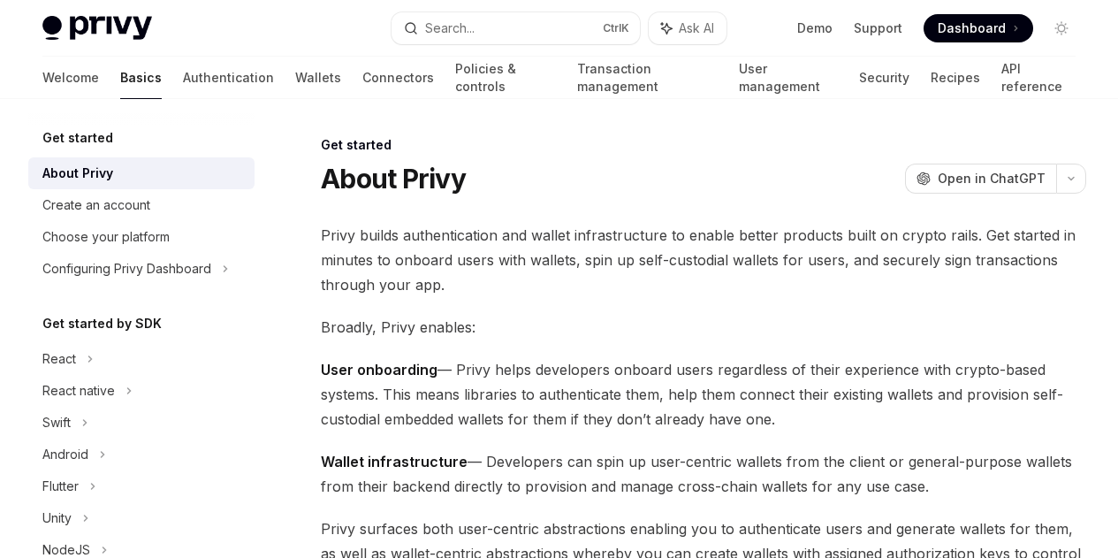 This screenshot has width=1118, height=558. I want to click on div: Choose your platform, so click(106, 237).